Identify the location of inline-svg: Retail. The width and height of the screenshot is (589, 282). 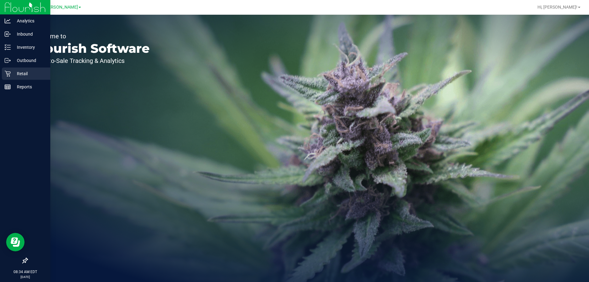
(8, 74).